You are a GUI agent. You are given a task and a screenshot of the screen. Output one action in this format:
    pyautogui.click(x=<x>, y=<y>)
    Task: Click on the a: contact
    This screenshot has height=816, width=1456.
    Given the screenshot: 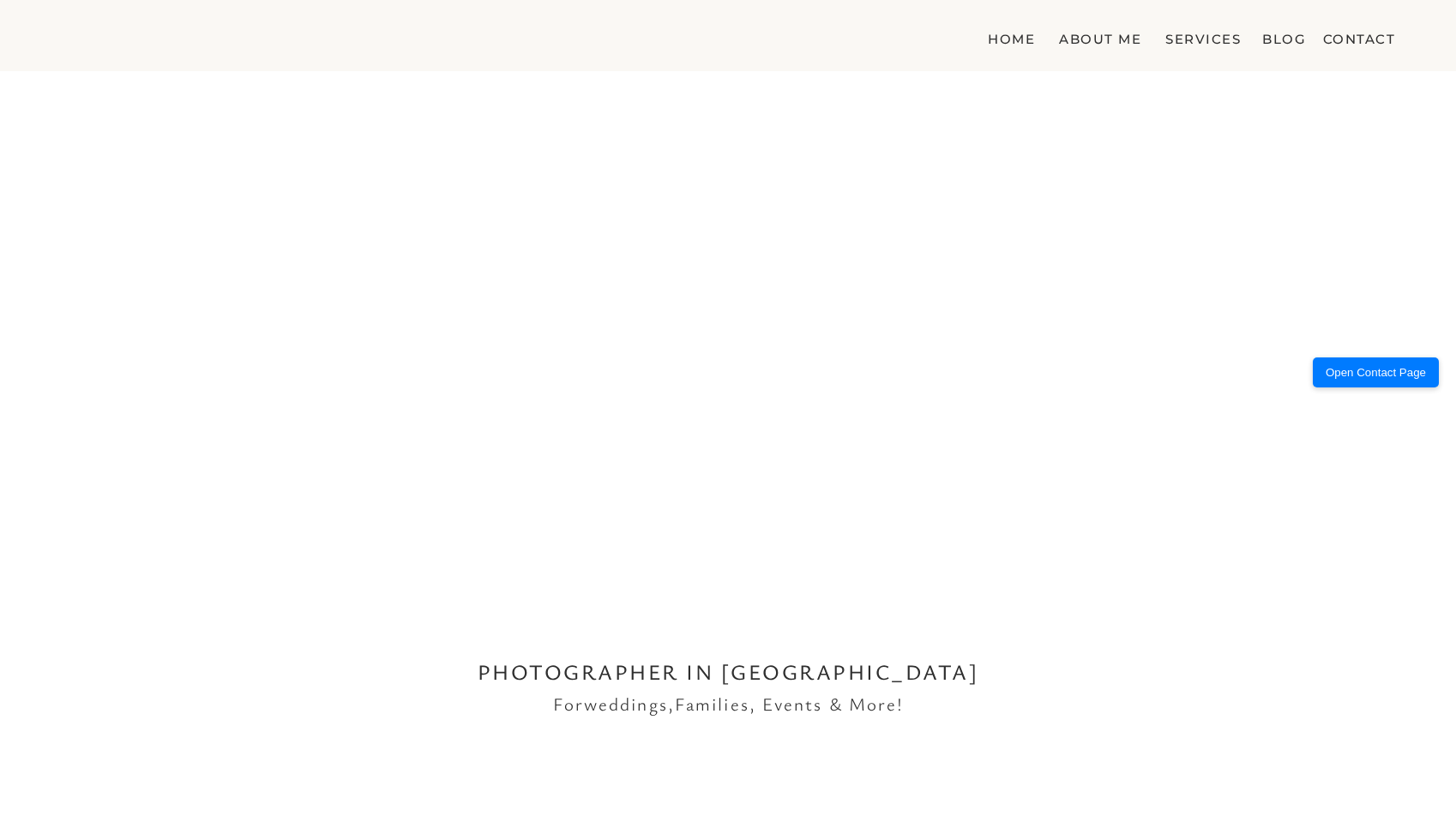 What is the action you would take?
    pyautogui.click(x=1358, y=36)
    